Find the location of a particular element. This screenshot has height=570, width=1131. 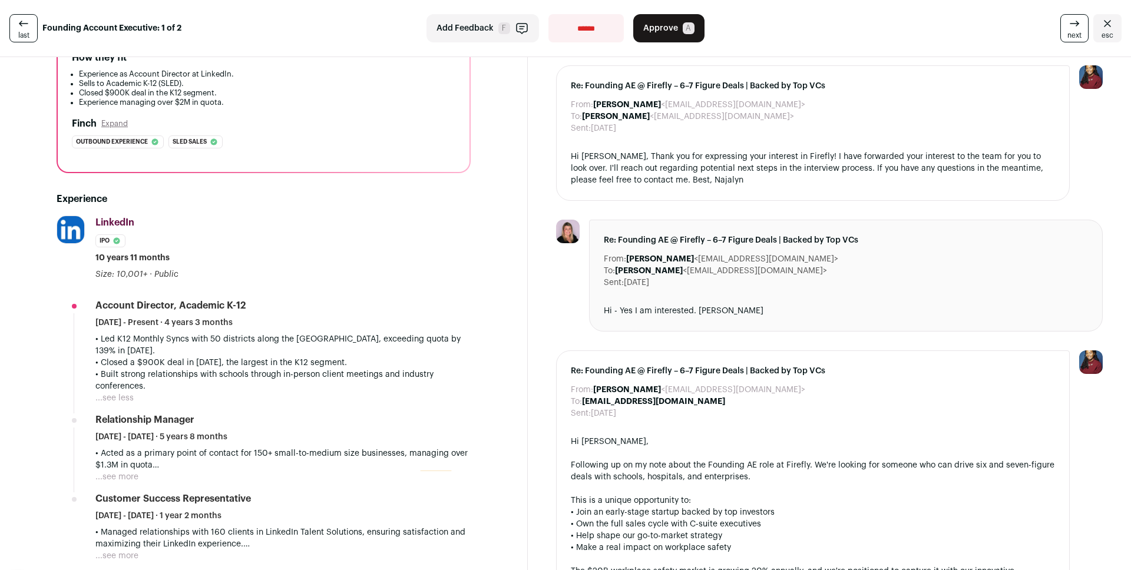

p: • Built strong relationships with schools through in-person client meetings and industry conferen... is located at coordinates (283, 381).